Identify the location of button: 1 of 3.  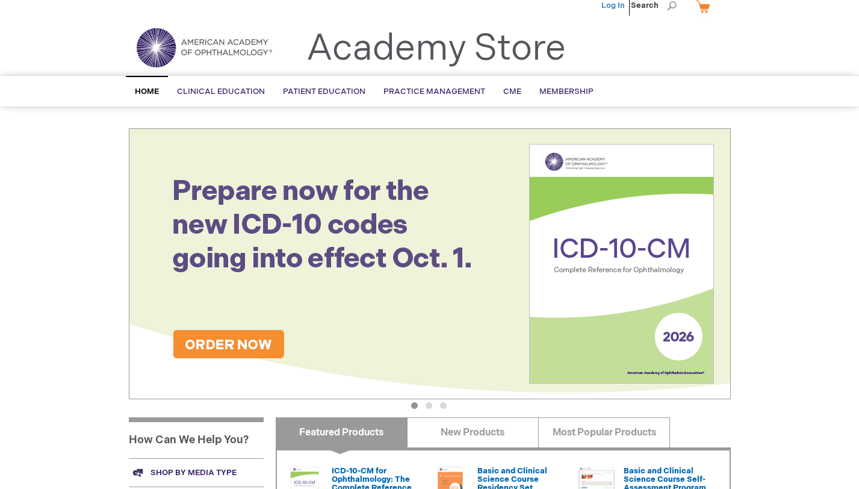
(414, 405).